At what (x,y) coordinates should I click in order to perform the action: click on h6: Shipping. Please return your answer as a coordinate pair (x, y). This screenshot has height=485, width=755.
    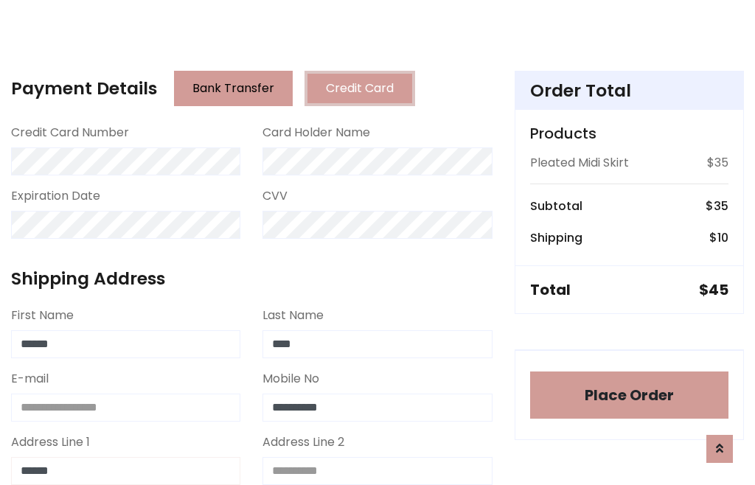
    Looking at the image, I should click on (556, 237).